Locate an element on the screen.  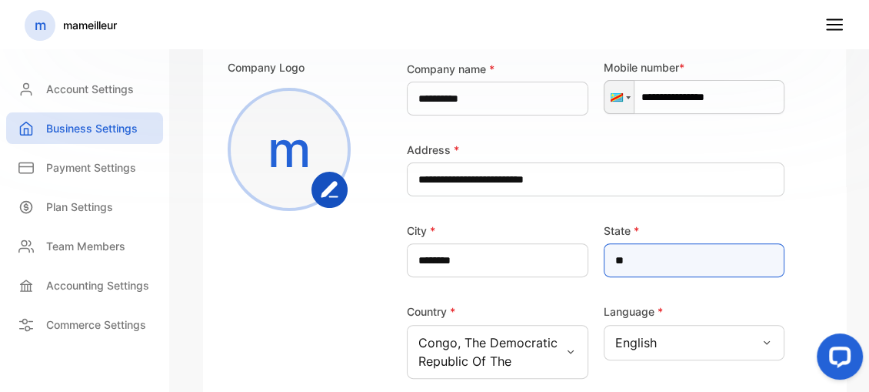
label: Country is located at coordinates (431, 311).